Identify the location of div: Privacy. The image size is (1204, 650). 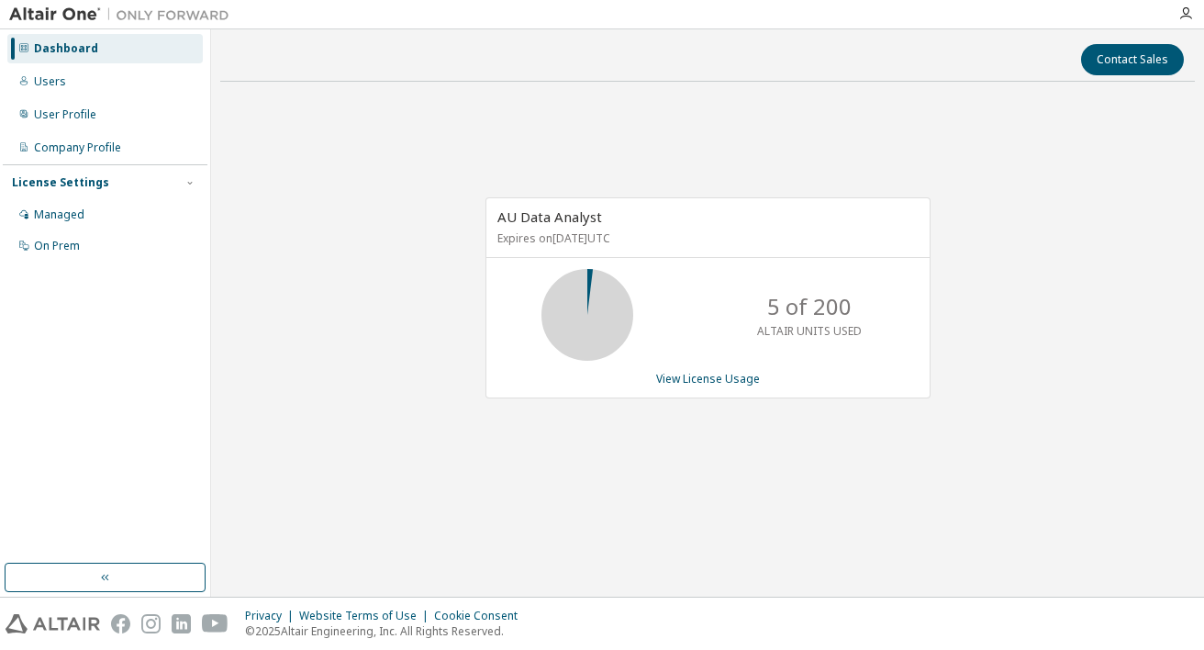
(272, 616).